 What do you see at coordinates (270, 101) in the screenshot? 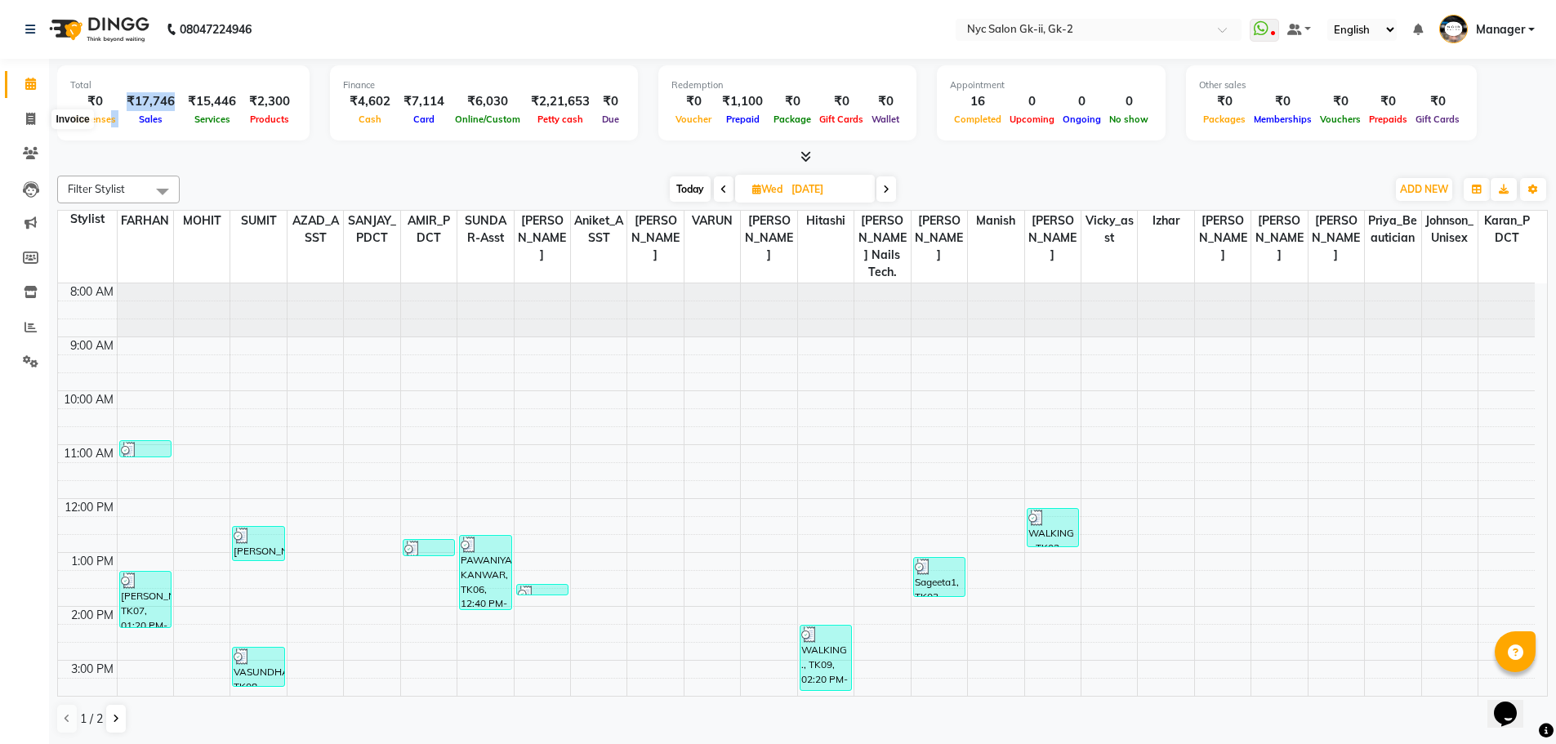
I see `div: ₹2,300` at bounding box center [270, 101].